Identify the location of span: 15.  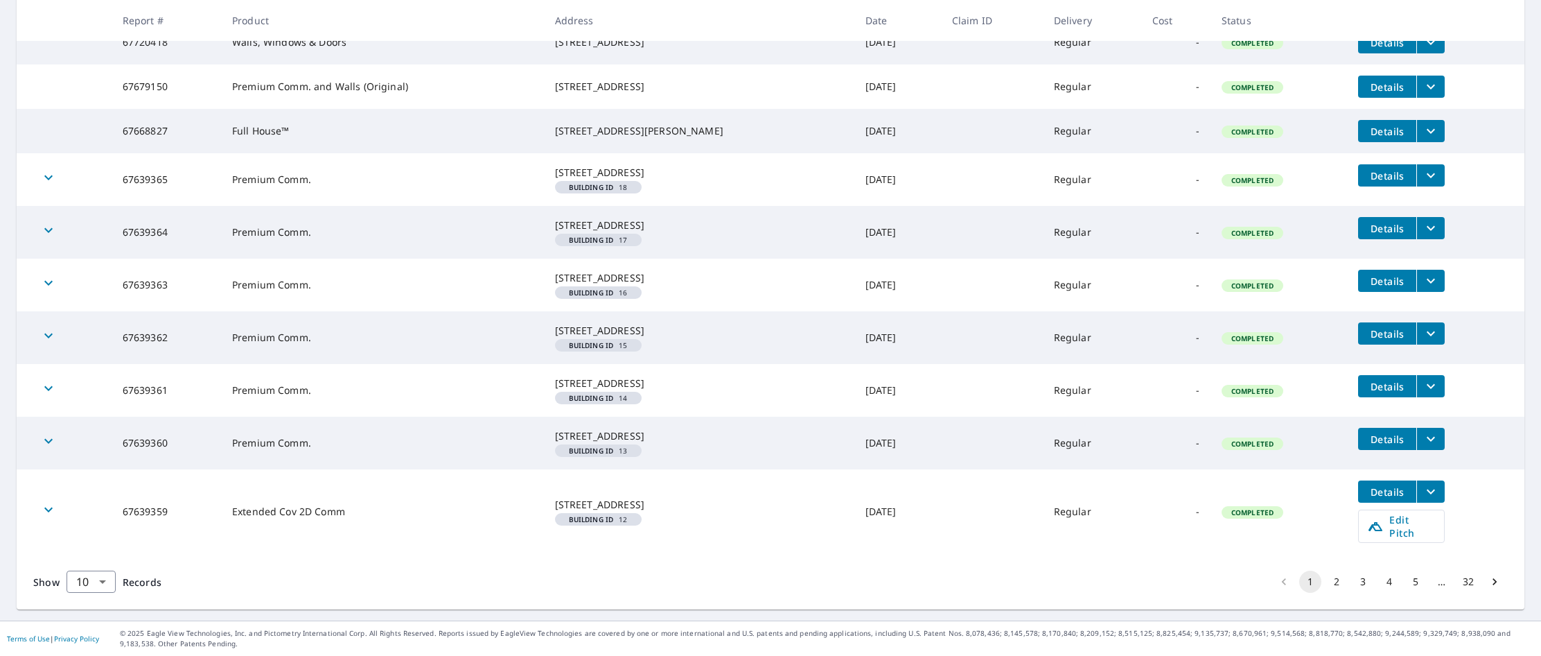
(598, 345).